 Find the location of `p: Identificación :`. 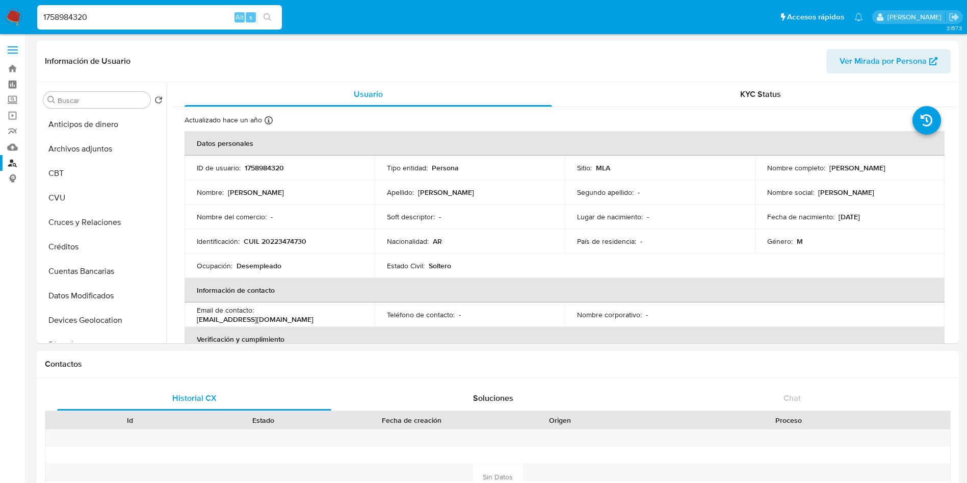

p: Identificación : is located at coordinates (218, 241).